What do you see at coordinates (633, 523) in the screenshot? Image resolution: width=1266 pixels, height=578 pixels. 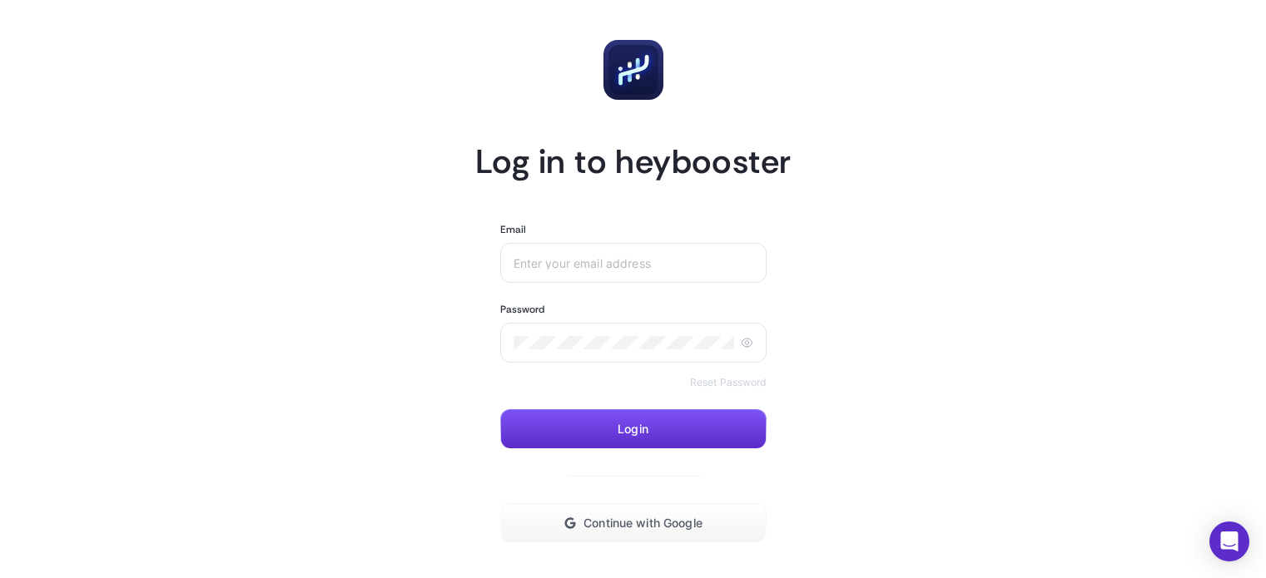 I see `button: Continue with Google` at bounding box center [633, 523].